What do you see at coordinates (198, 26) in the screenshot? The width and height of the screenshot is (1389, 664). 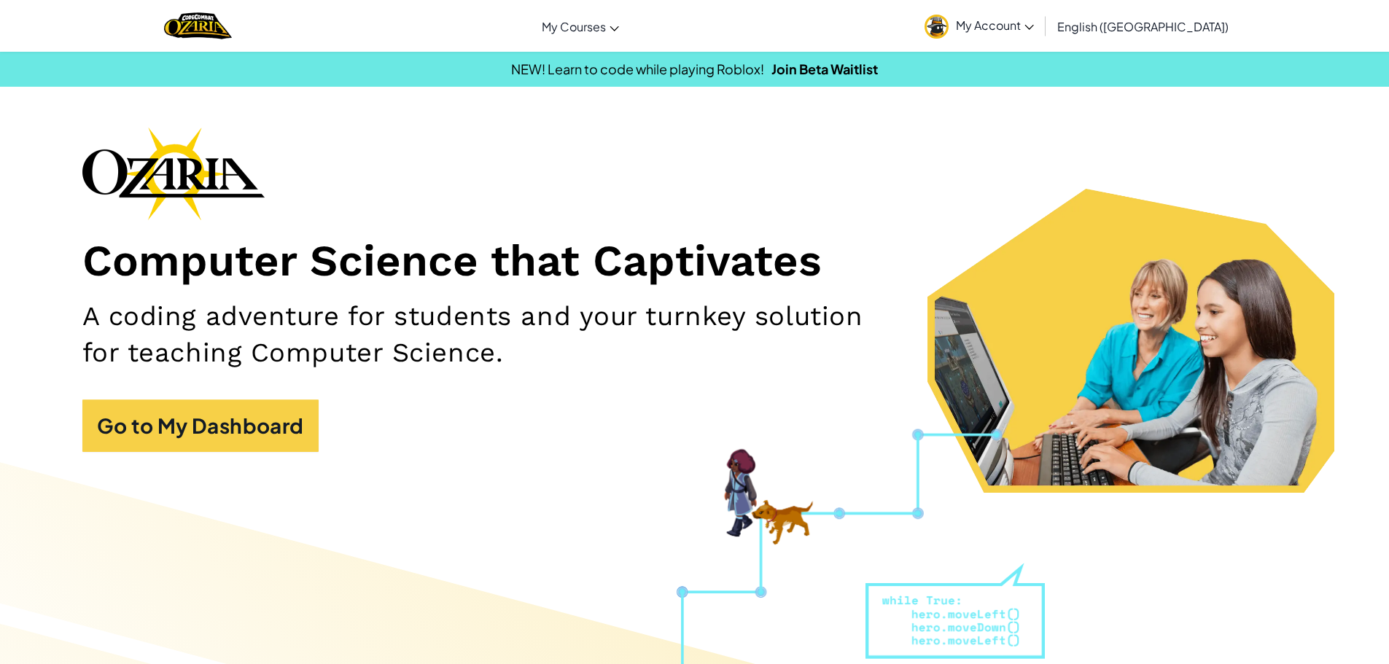 I see `a: Ozaria by CodeCombat logo` at bounding box center [198, 26].